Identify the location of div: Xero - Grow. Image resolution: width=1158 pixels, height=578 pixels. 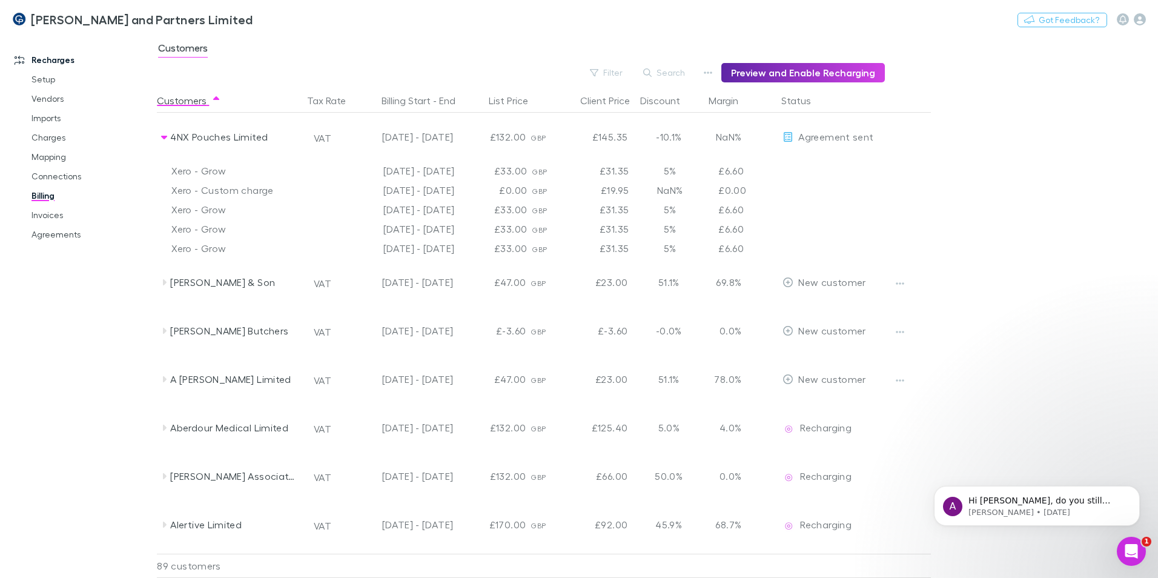
(234, 171).